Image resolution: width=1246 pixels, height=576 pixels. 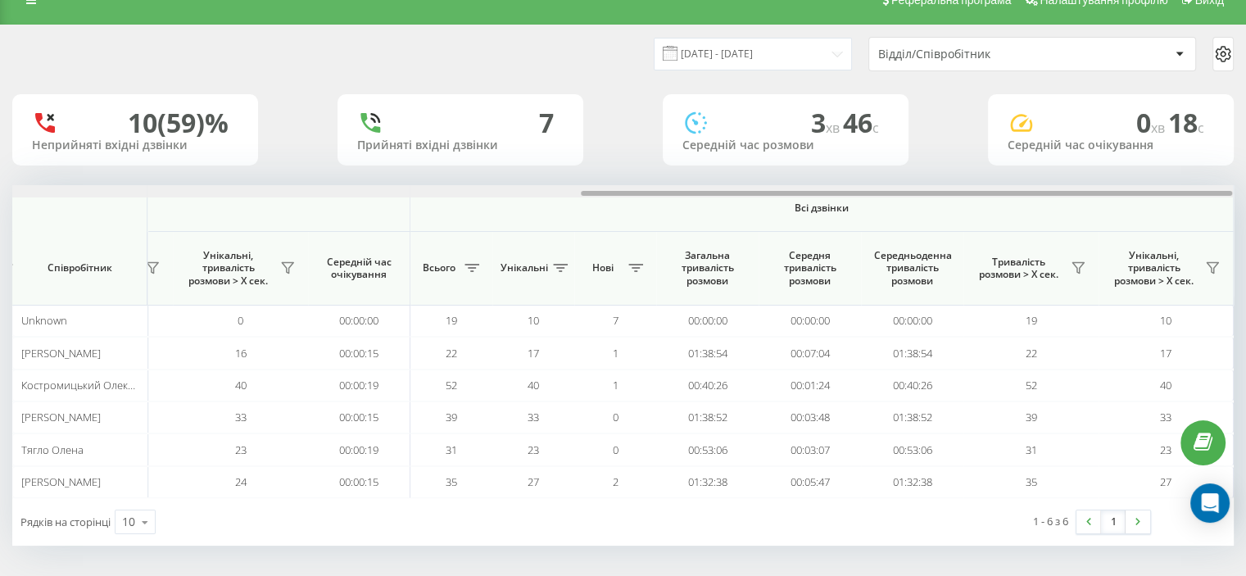 What do you see at coordinates (809, 449) in the screenshot?
I see `td: 00:03:07` at bounding box center [809, 449].